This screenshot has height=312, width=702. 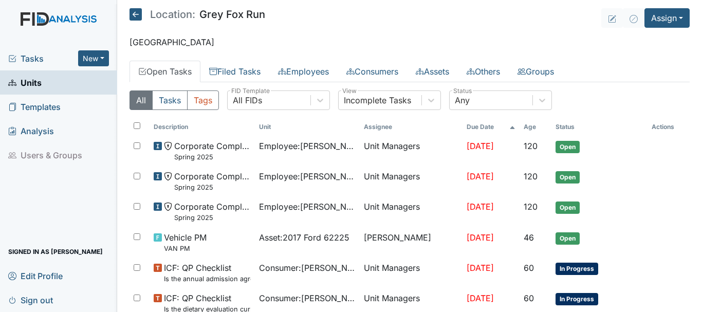 What do you see at coordinates (165, 71) in the screenshot?
I see `a: Open Tasks` at bounding box center [165, 71].